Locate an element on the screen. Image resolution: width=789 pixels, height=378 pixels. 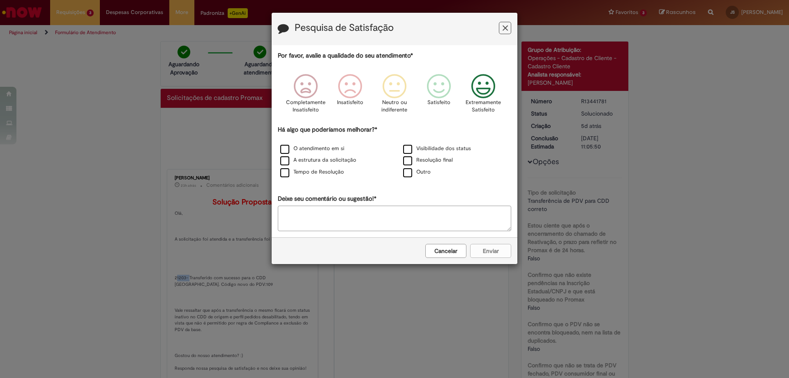
div: Neutro ou indiferente is located at coordinates (395, 96).